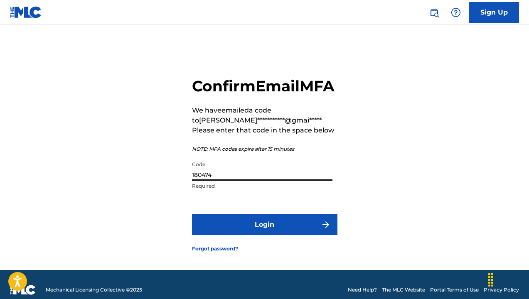  What do you see at coordinates (265, 225) in the screenshot?
I see `button: Login` at bounding box center [265, 225].